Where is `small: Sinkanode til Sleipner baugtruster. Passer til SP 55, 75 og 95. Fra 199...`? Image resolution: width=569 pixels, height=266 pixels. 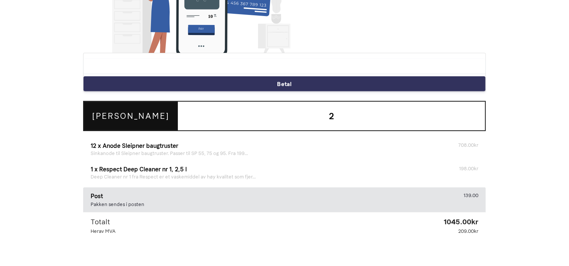 small: Sinkanode til Sleipner baugtruster. Passer til SP 55, 75 og 95. Fra 199... is located at coordinates (169, 153).